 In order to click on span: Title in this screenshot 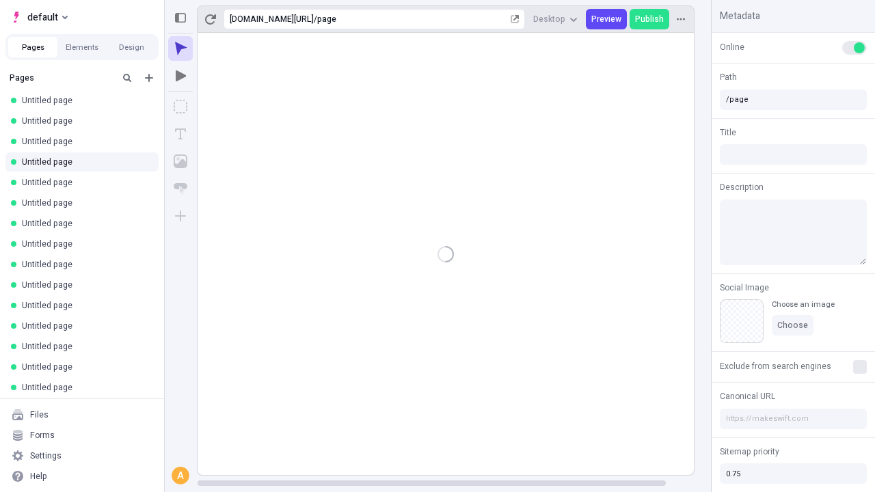, I will do `click(728, 133)`.